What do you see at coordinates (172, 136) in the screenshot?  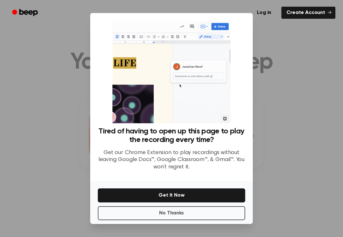 I see `h3: Tired of having to open up this page to play the recording every time?` at bounding box center [172, 136].